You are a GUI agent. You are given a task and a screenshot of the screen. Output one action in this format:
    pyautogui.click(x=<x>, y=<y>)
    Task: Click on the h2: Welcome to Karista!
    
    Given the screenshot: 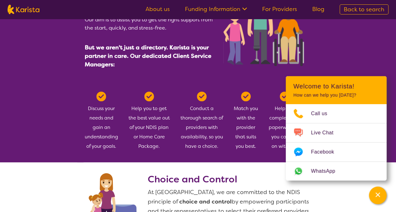 What is the action you would take?
    pyautogui.click(x=336, y=86)
    